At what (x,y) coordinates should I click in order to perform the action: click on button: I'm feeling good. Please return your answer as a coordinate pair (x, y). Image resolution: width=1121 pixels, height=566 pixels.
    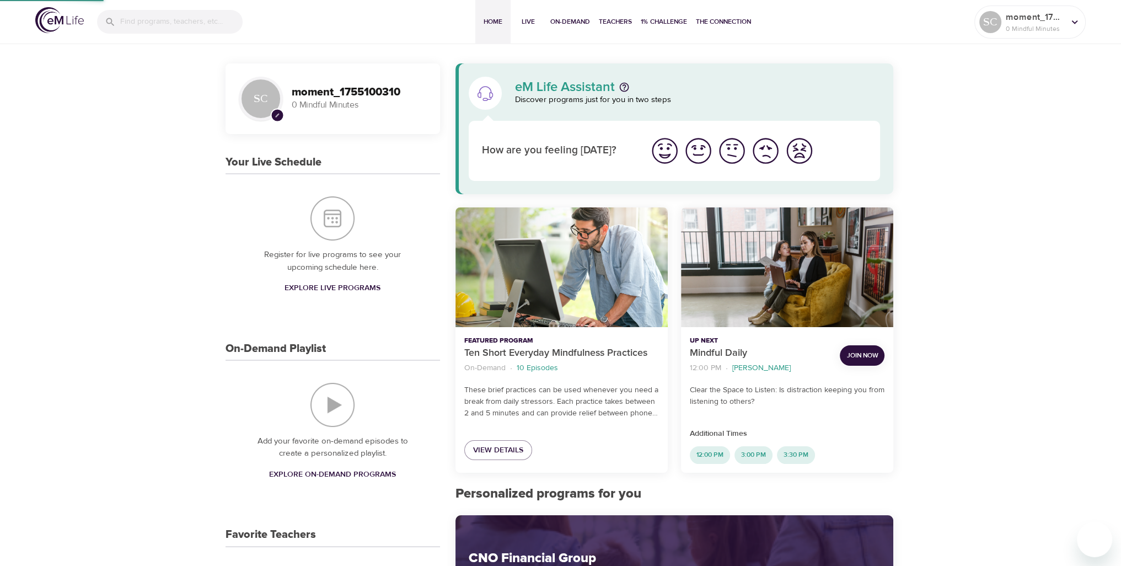
    Looking at the image, I should click on (698, 150).